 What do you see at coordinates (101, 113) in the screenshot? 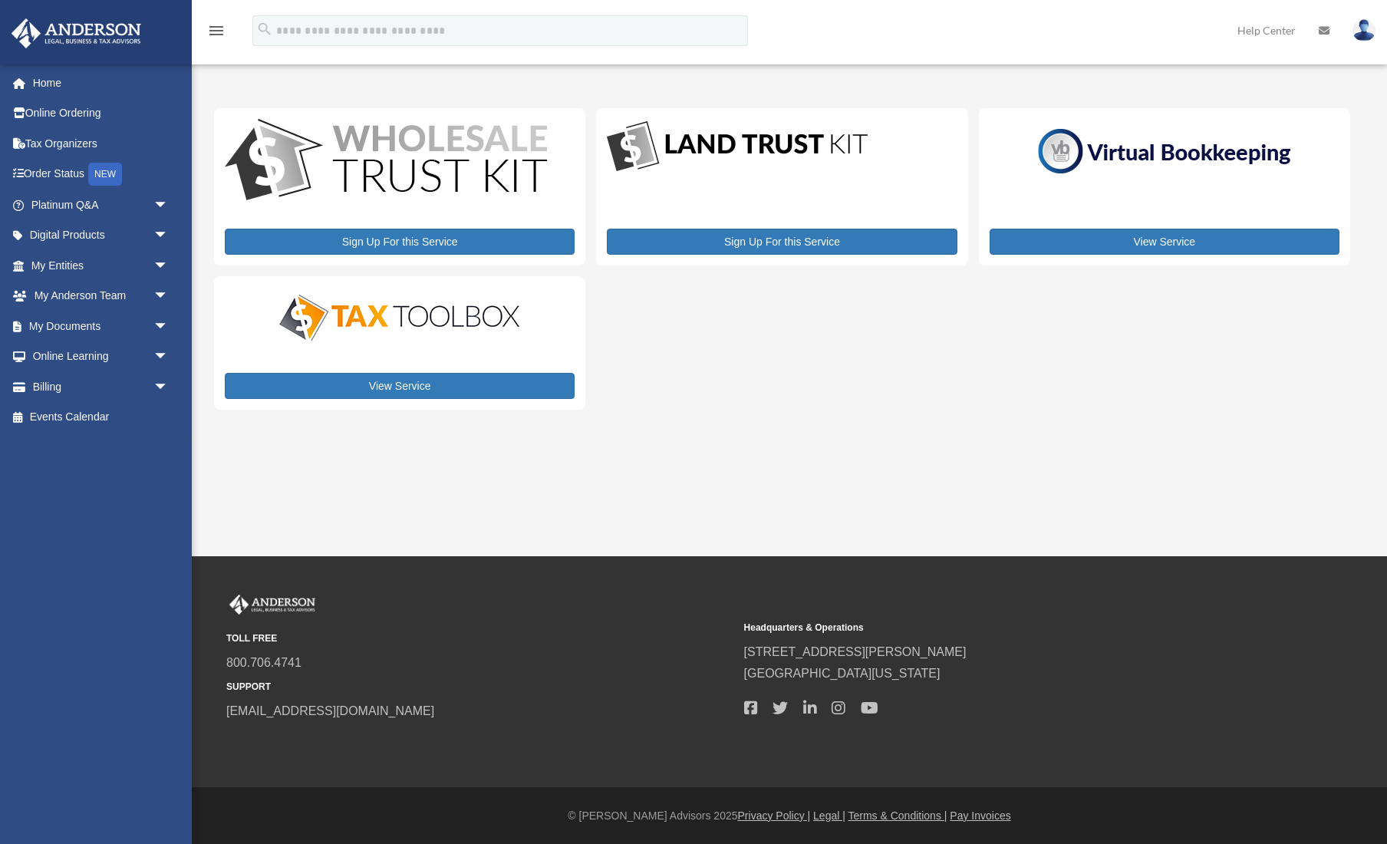
I see `a: Online Ordering` at bounding box center [101, 113].